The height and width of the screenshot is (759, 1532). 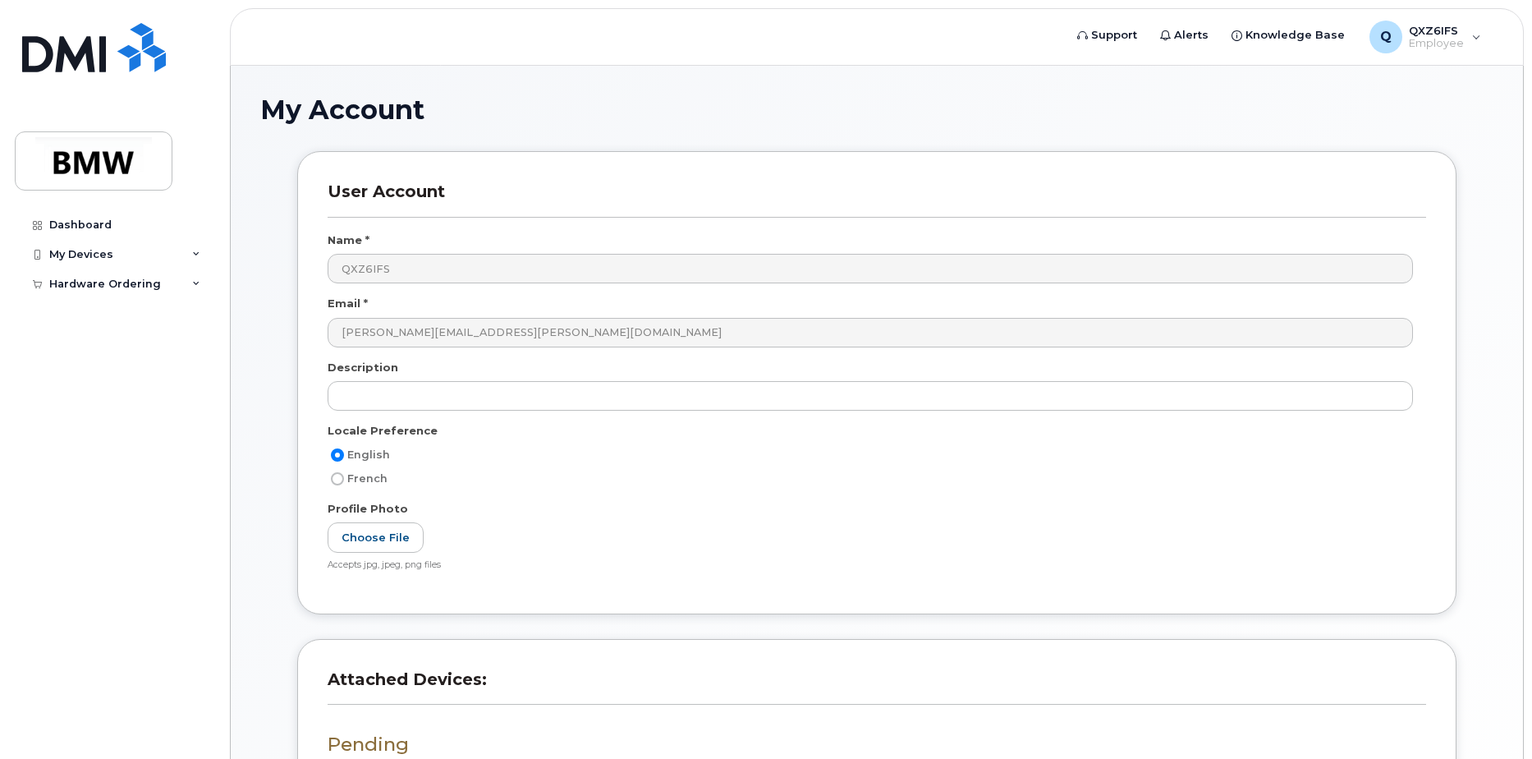 What do you see at coordinates (368, 508) in the screenshot?
I see `label: Profile Photo` at bounding box center [368, 508].